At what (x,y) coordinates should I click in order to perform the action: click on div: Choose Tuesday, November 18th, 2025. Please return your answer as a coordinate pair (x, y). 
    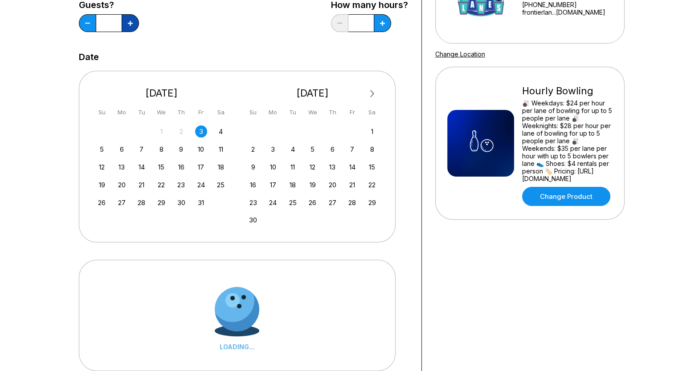
    Looking at the image, I should click on (293, 185).